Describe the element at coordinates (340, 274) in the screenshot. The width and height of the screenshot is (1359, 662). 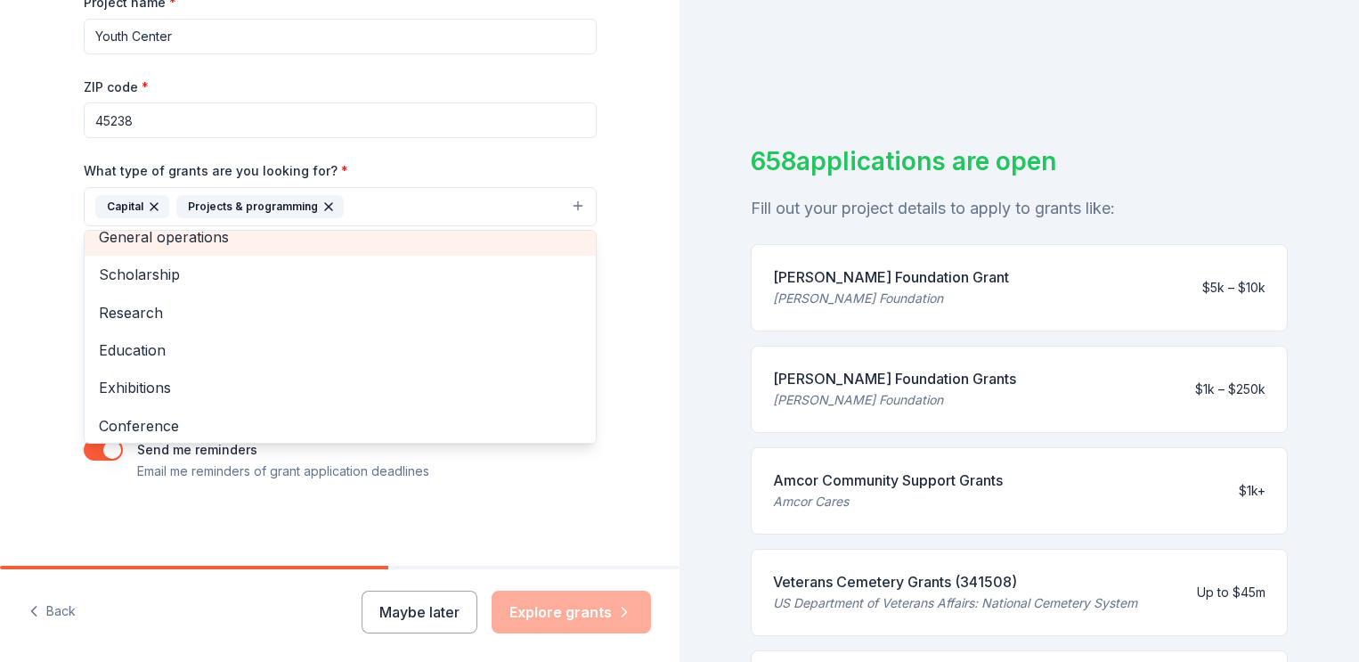
I see `span: Scholarship` at that location.